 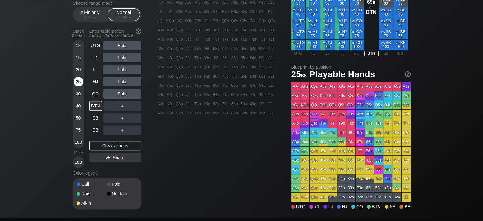 I want to click on div: Q4o, so click(x=180, y=95).